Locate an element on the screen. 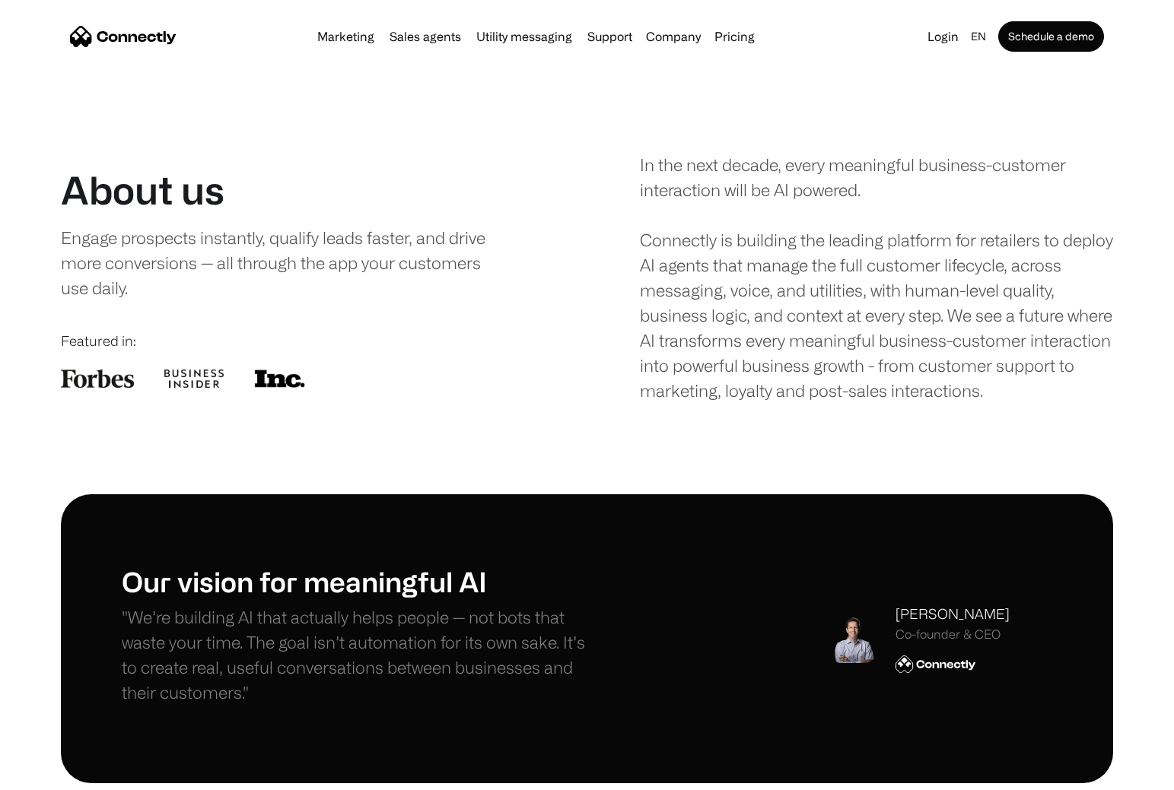 The width and height of the screenshot is (1174, 790). a: Marketing is located at coordinates (345, 37).